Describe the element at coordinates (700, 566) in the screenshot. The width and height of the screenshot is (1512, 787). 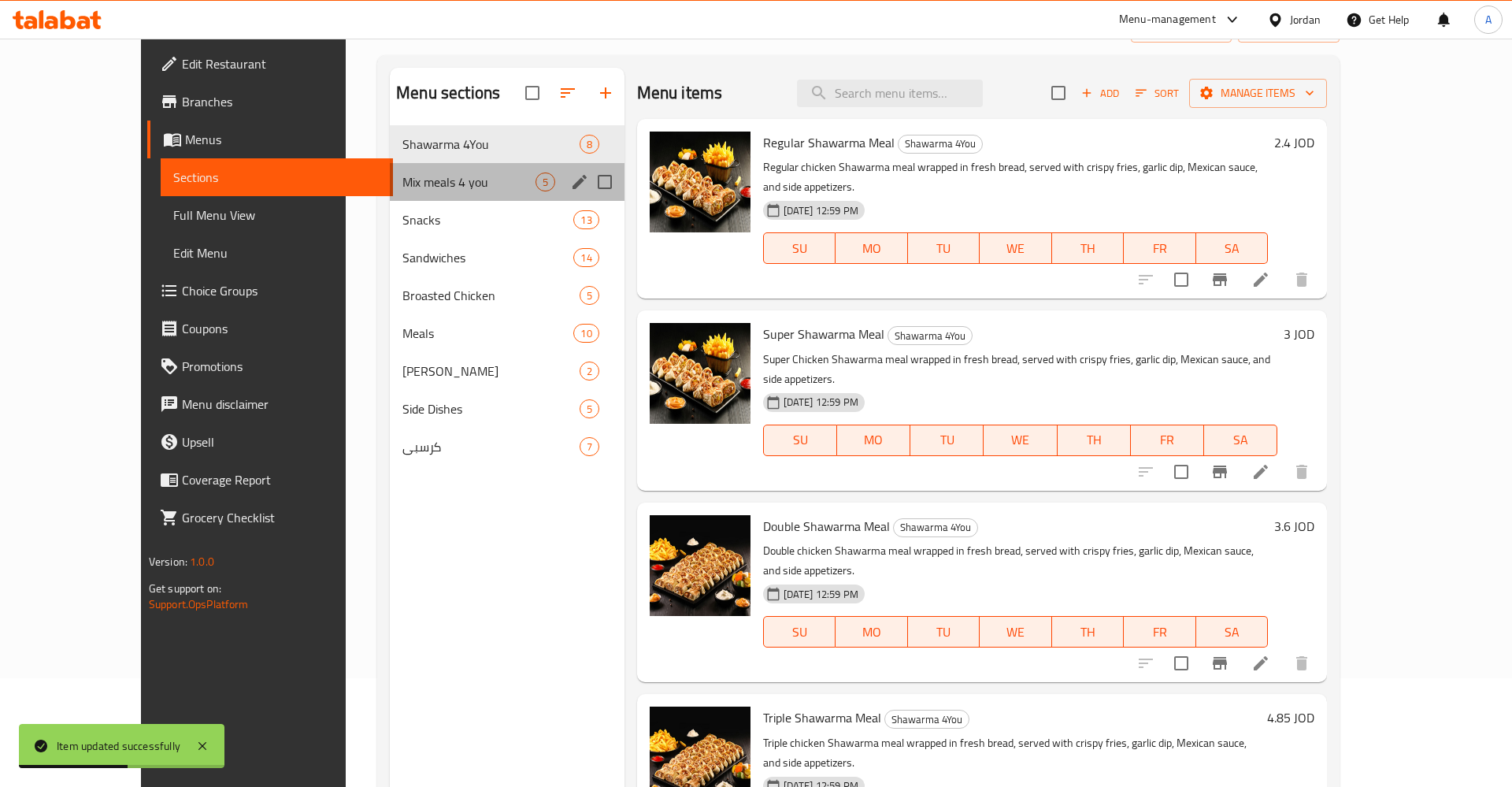
I see `img: Double Shawarma Meal` at that location.